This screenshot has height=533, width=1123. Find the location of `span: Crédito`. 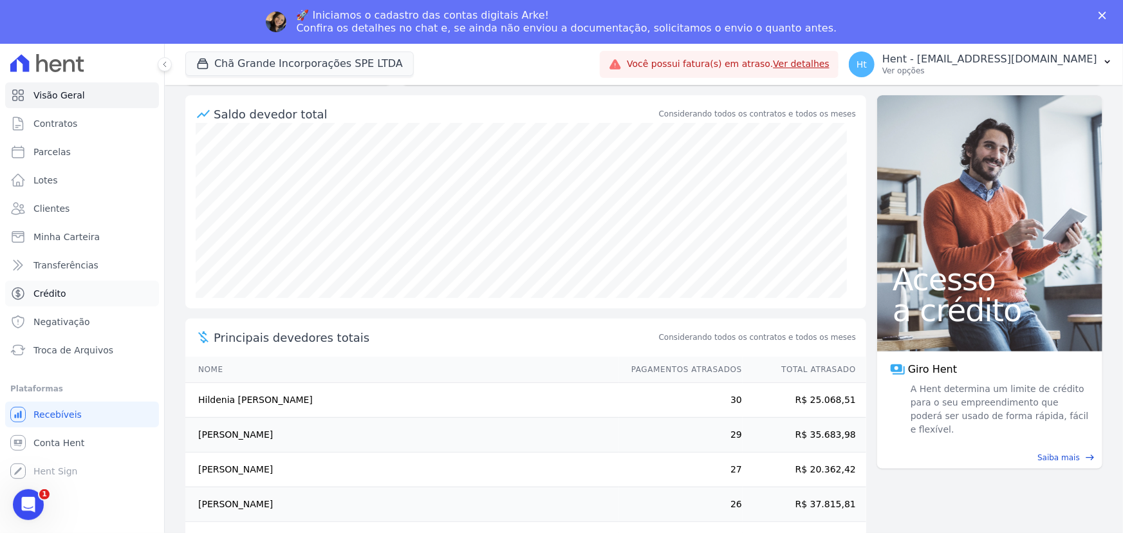

span: Crédito is located at coordinates (50, 293).